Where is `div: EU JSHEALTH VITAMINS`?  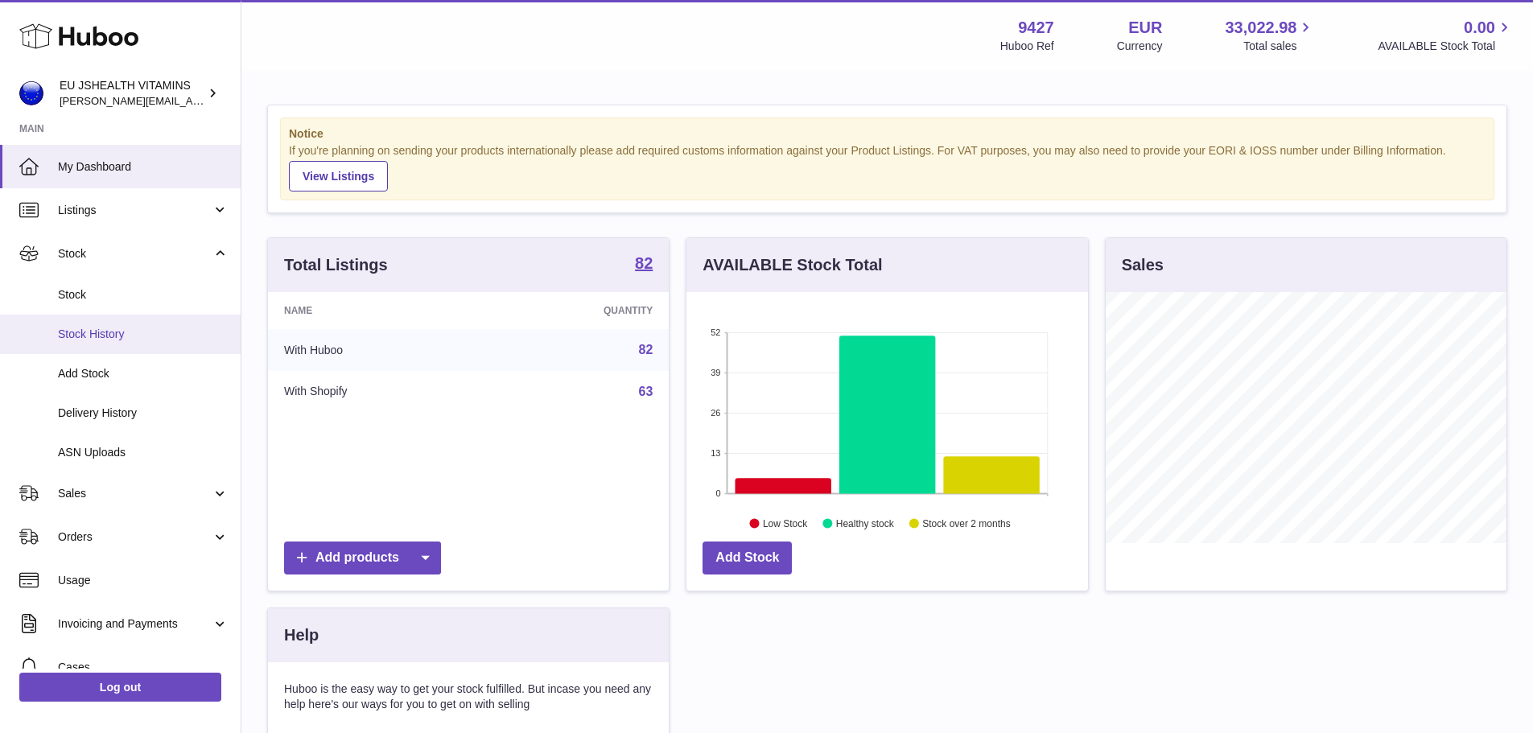
div: EU JSHEALTH VITAMINS is located at coordinates (132, 93).